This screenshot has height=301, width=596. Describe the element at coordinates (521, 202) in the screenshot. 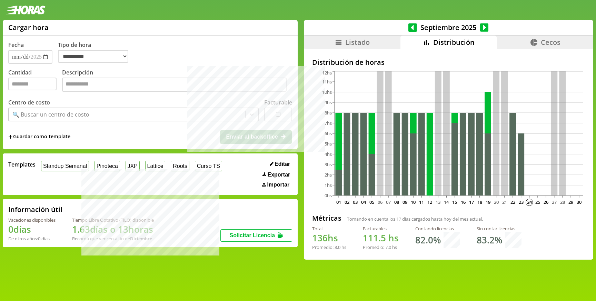

I see `text: 23` at that location.